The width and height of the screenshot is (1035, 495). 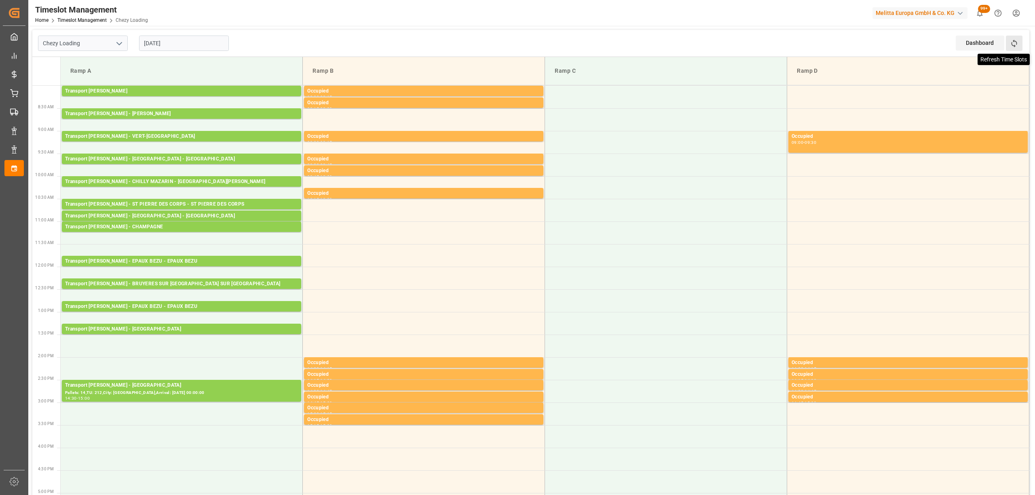 What do you see at coordinates (998, 13) in the screenshot?
I see `button: Help Center` at bounding box center [998, 13].